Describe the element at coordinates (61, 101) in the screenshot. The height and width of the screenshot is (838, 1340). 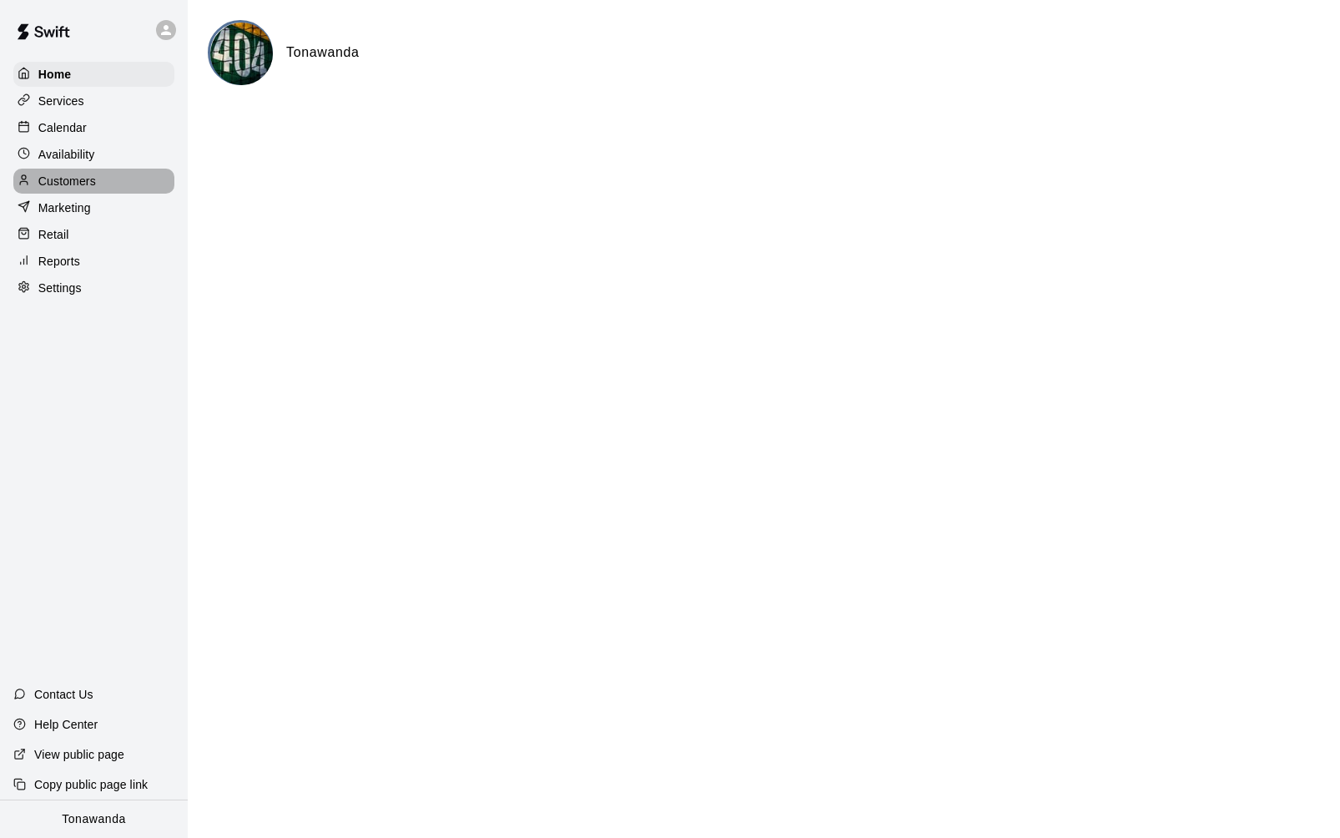
I see `p: Services` at that location.